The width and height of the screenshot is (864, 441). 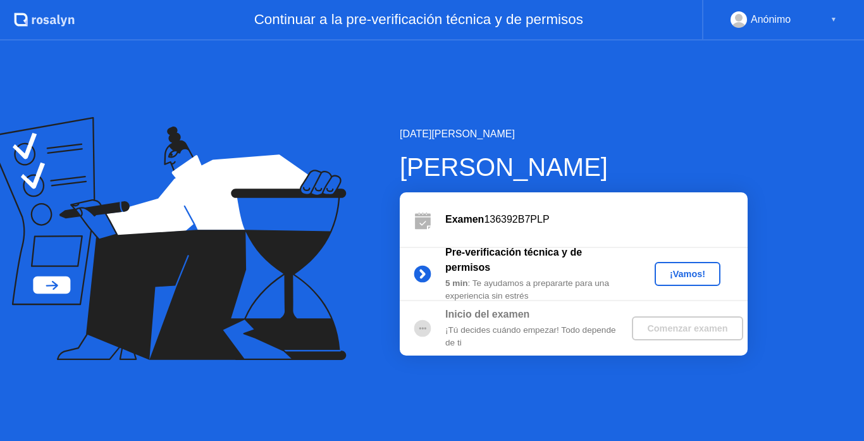 I want to click on div: Anónimo, so click(x=770, y=20).